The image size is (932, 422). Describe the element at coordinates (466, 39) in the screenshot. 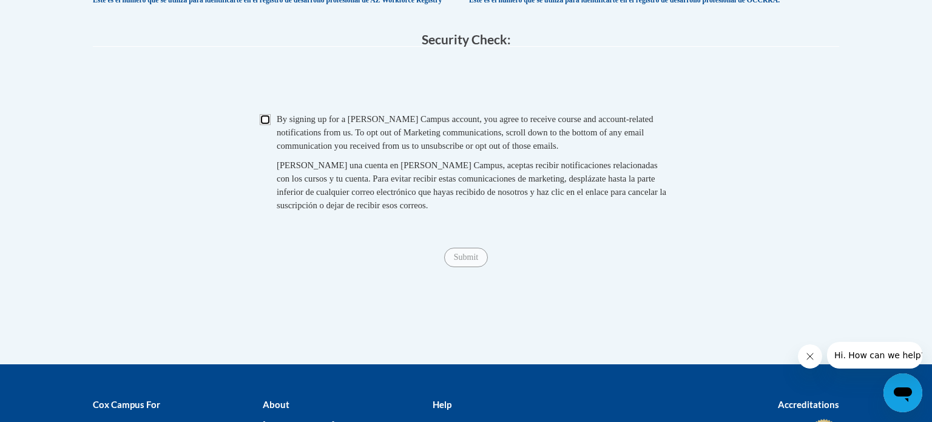

I see `span: Security Check:` at that location.